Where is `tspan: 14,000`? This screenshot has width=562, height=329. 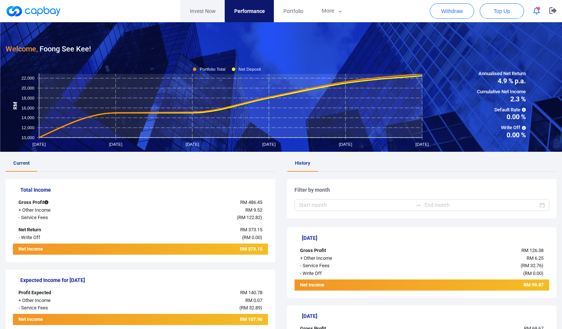
tspan: 14,000 is located at coordinates (28, 118).